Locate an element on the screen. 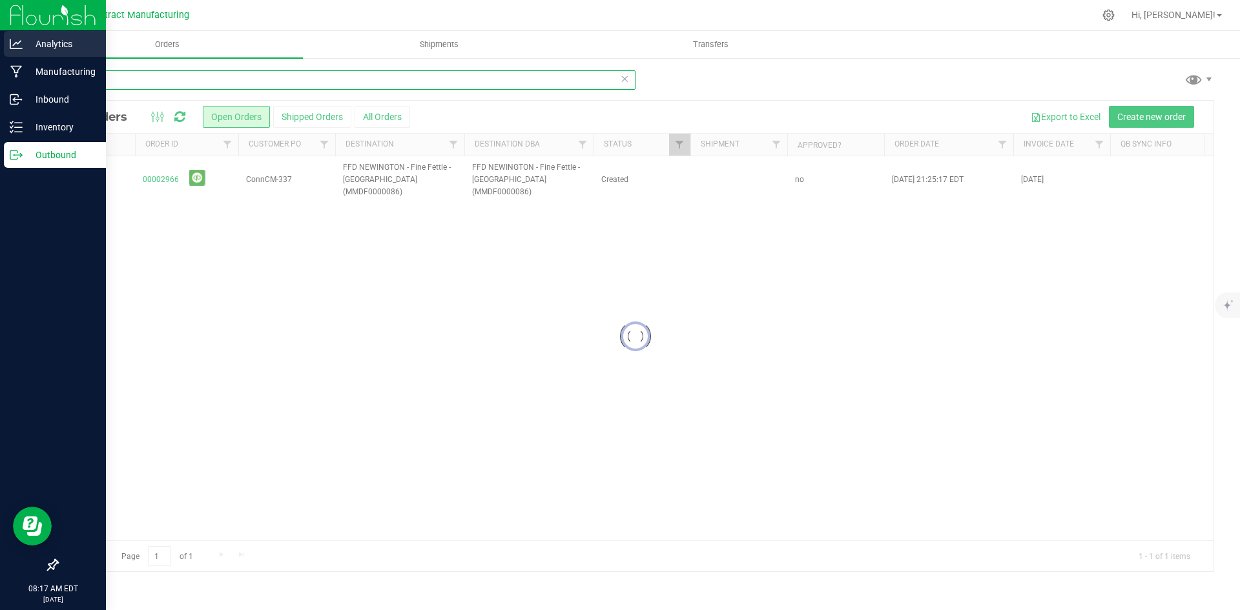  span: Orders is located at coordinates (167, 45).